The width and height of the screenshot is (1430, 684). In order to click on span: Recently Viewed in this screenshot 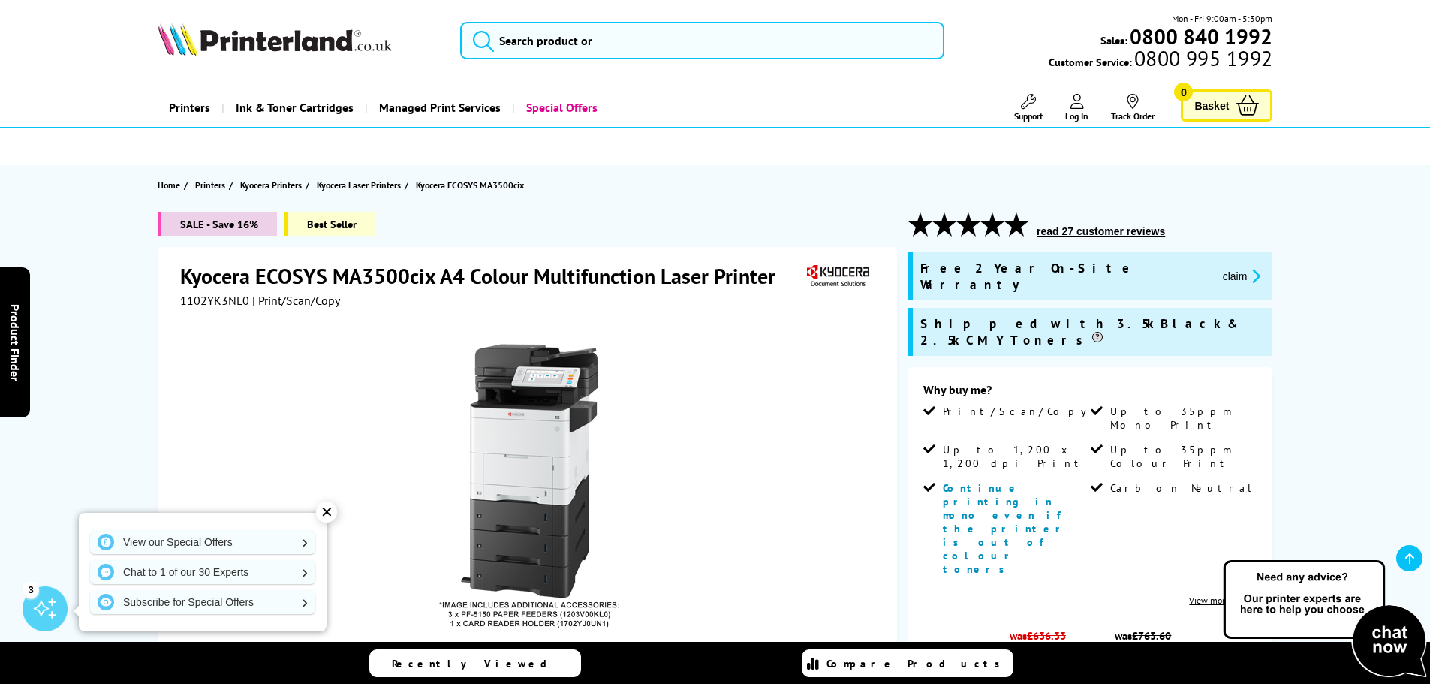, I will do `click(477, 663)`.